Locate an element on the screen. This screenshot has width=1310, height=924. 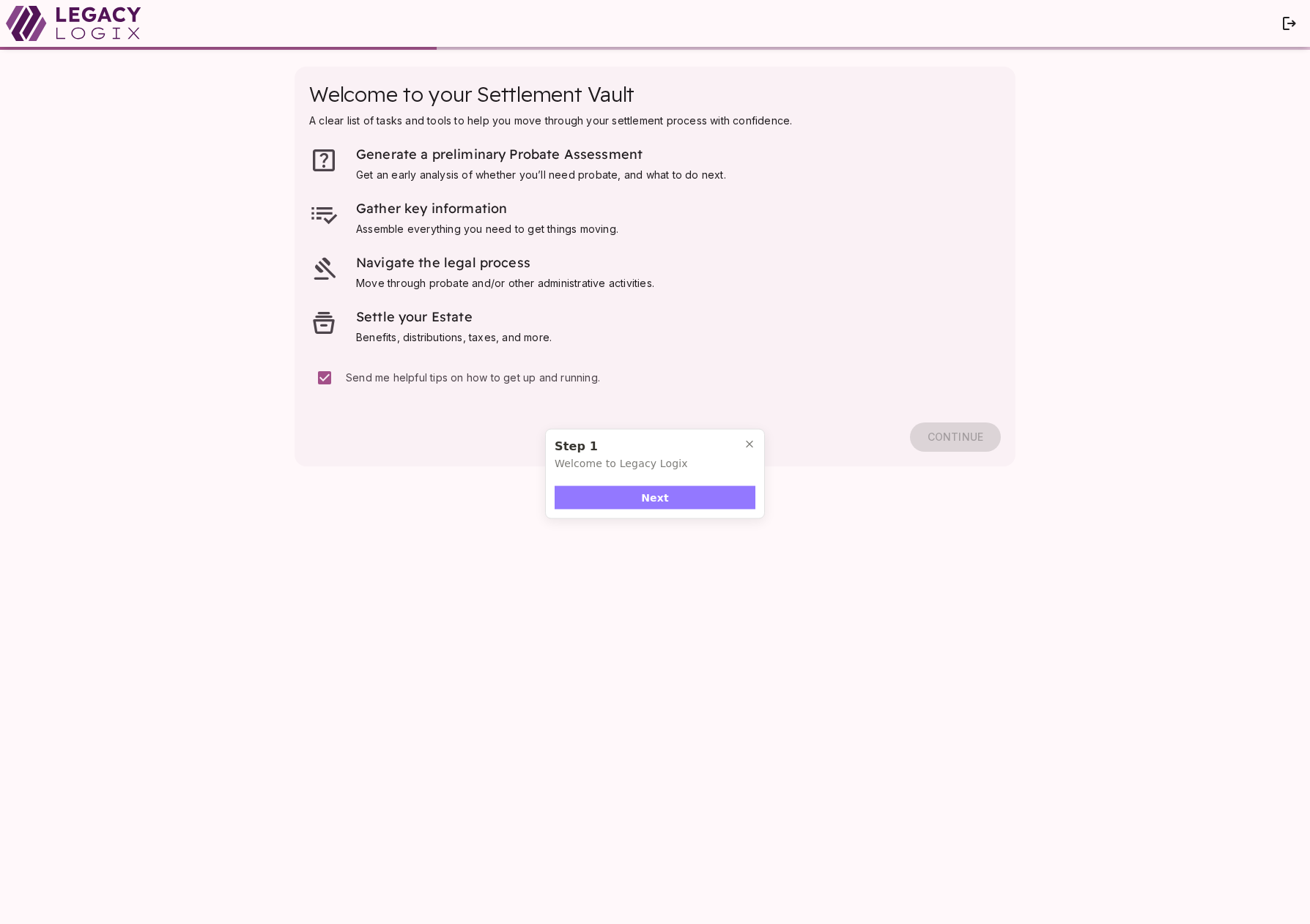
p: Welcome to Legacy Logix is located at coordinates (655, 463).